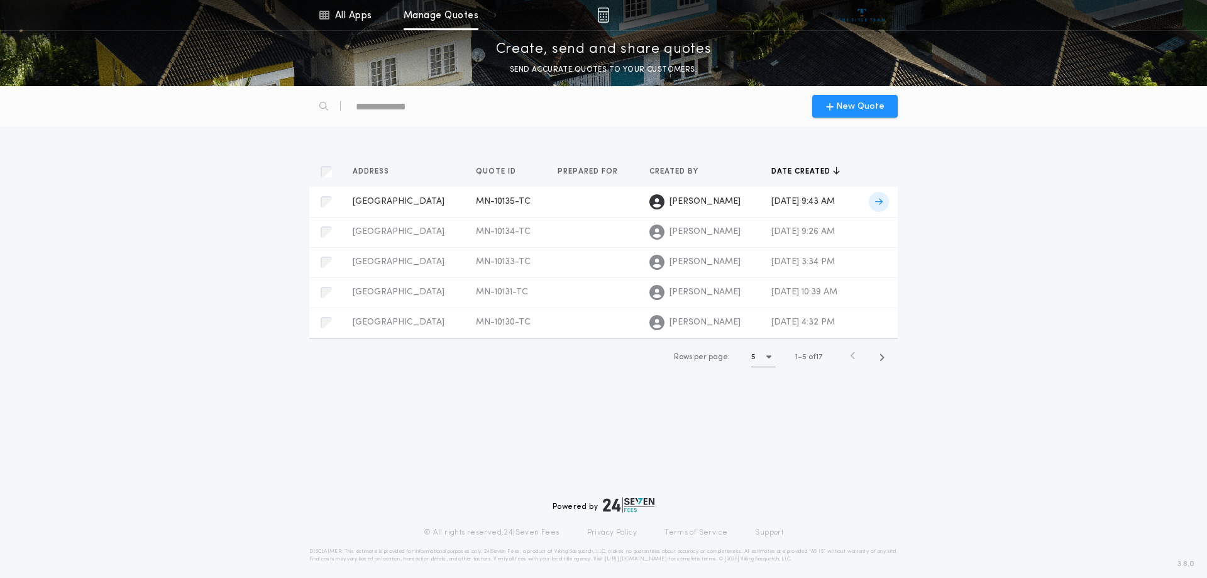  I want to click on span: Date created, so click(802, 172).